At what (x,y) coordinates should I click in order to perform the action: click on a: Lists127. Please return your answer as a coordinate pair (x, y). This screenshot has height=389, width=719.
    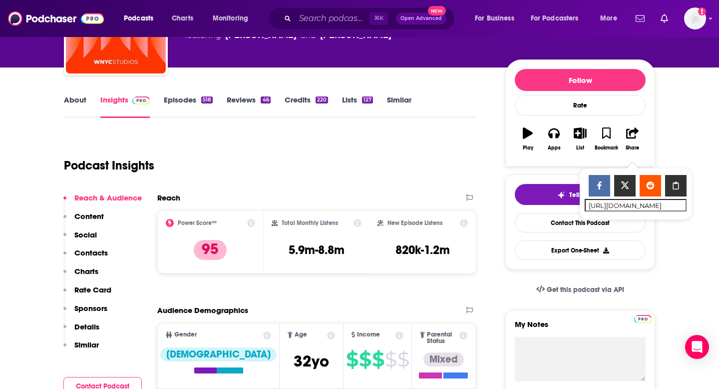
    Looking at the image, I should click on (358, 106).